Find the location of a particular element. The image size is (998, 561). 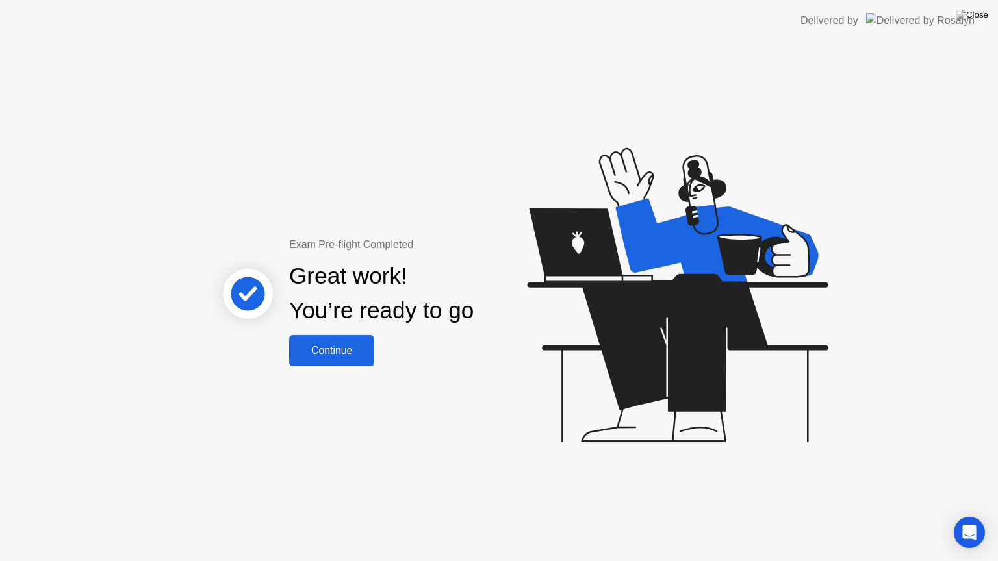

div: Continue is located at coordinates (331, 351).